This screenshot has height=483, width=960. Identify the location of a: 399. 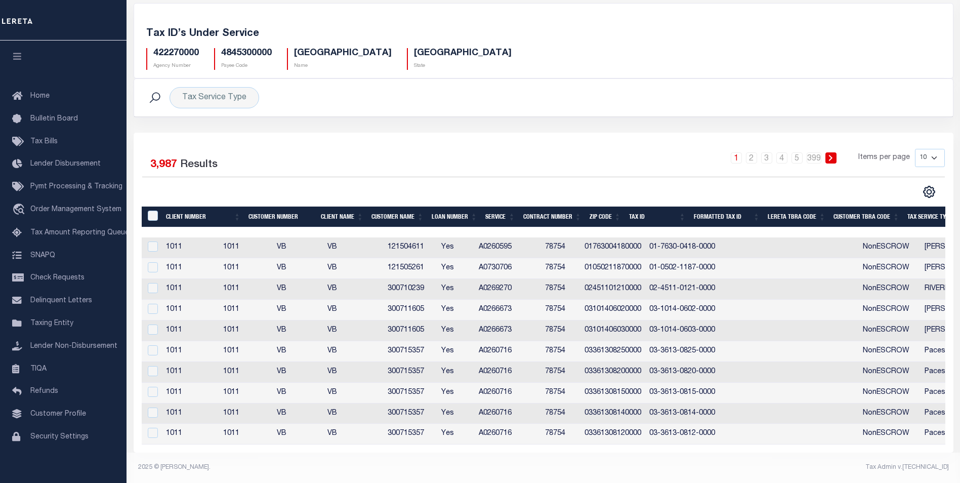
(814, 158).